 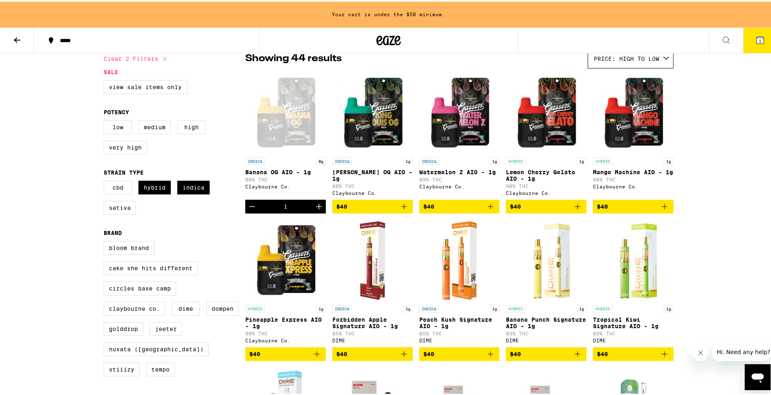 What do you see at coordinates (155, 186) in the screenshot?
I see `label: Hybrid` at bounding box center [155, 186].